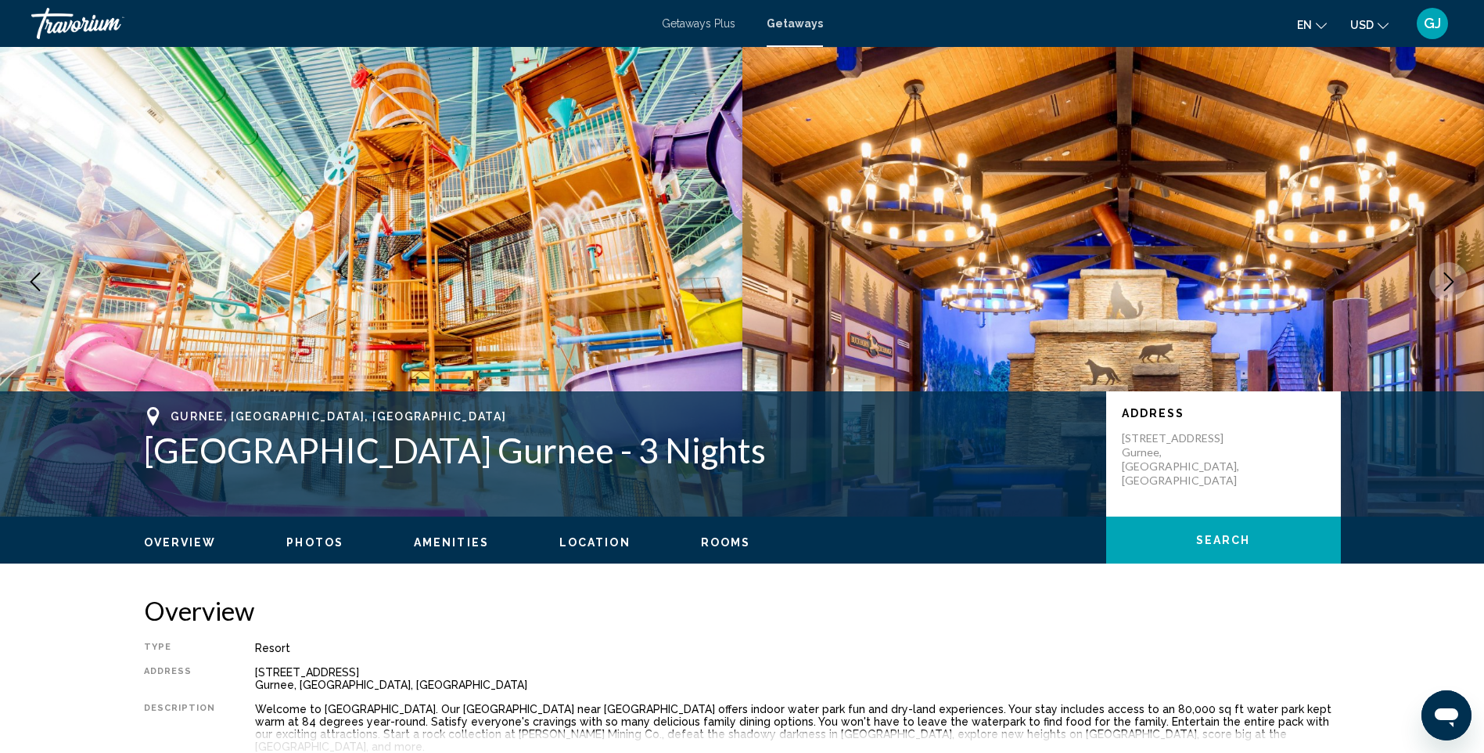  Describe the element at coordinates (180, 542) in the screenshot. I see `button: Overview` at that location.